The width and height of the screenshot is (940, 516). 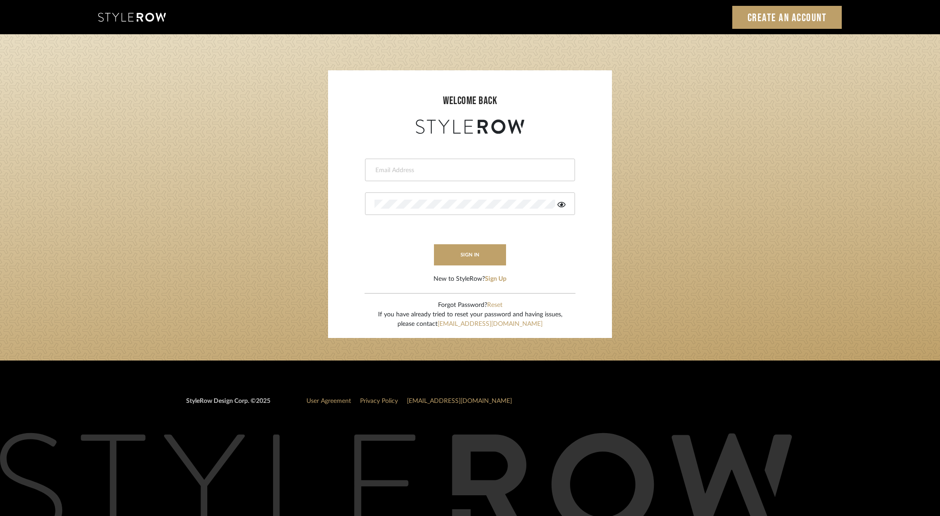 I want to click on div: If you have already tried to reset your password and having issues, please contact, so click(x=470, y=319).